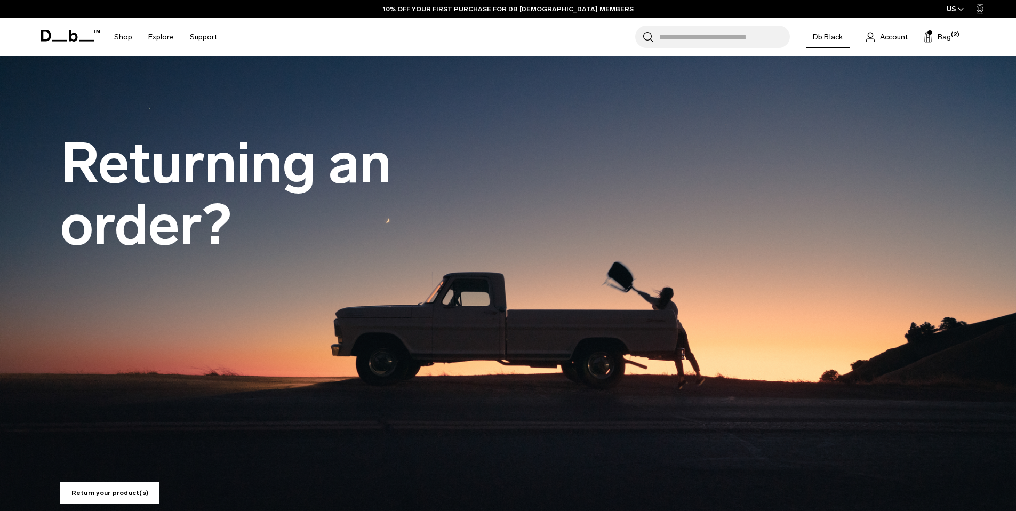 This screenshot has height=511, width=1016. What do you see at coordinates (110, 493) in the screenshot?
I see `a: Return your product(s)` at bounding box center [110, 493].